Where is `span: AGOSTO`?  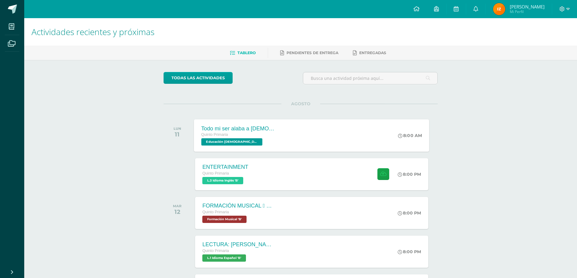
span: AGOSTO is located at coordinates (301, 104).